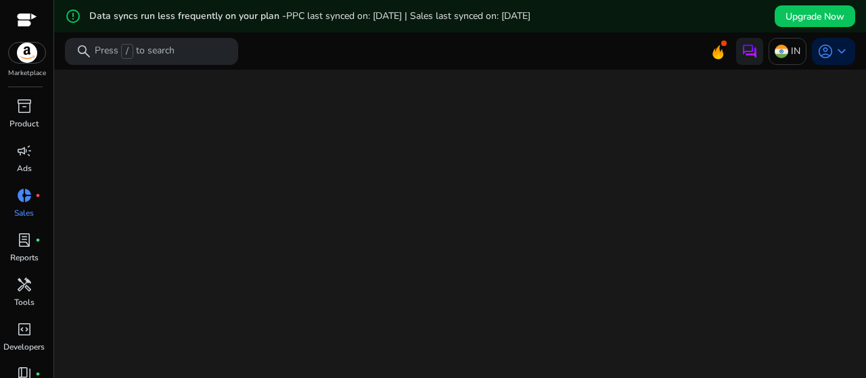 The width and height of the screenshot is (866, 378). What do you see at coordinates (24, 240) in the screenshot?
I see `span: lab_profile` at bounding box center [24, 240].